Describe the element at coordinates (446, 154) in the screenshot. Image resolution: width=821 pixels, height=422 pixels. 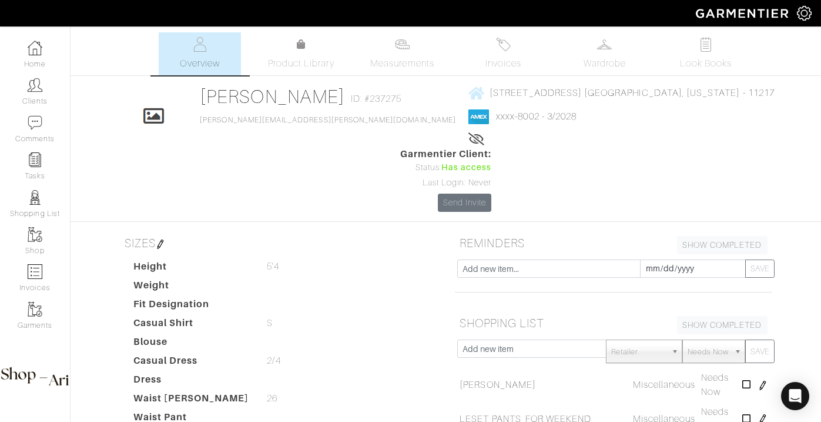
I see `span: Garmentier Client:` at that location.